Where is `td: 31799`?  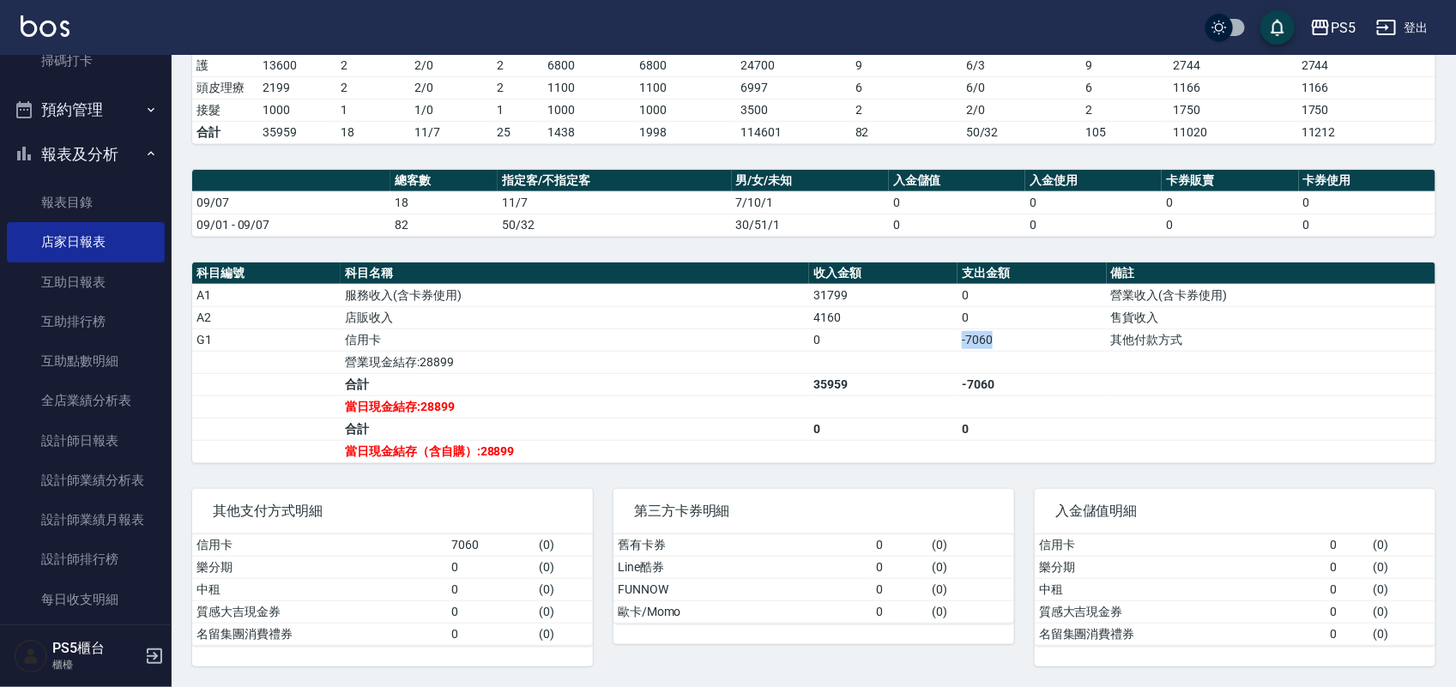 td: 31799 is located at coordinates (883, 295).